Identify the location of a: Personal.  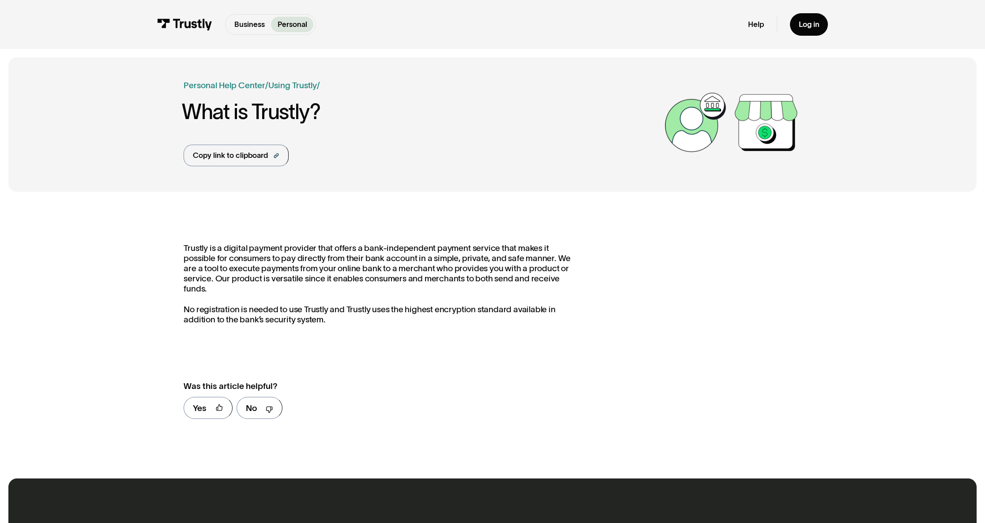
(292, 24).